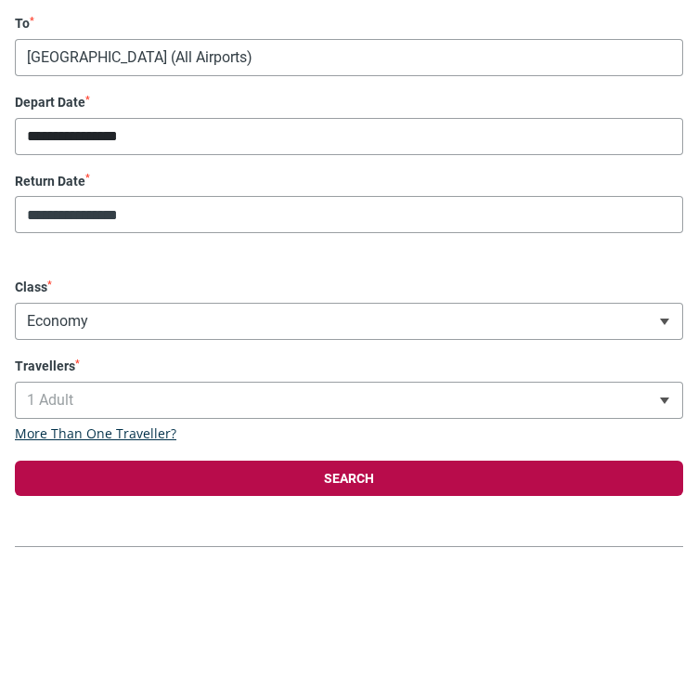  Describe the element at coordinates (349, 478) in the screenshot. I see `button: Search` at that location.